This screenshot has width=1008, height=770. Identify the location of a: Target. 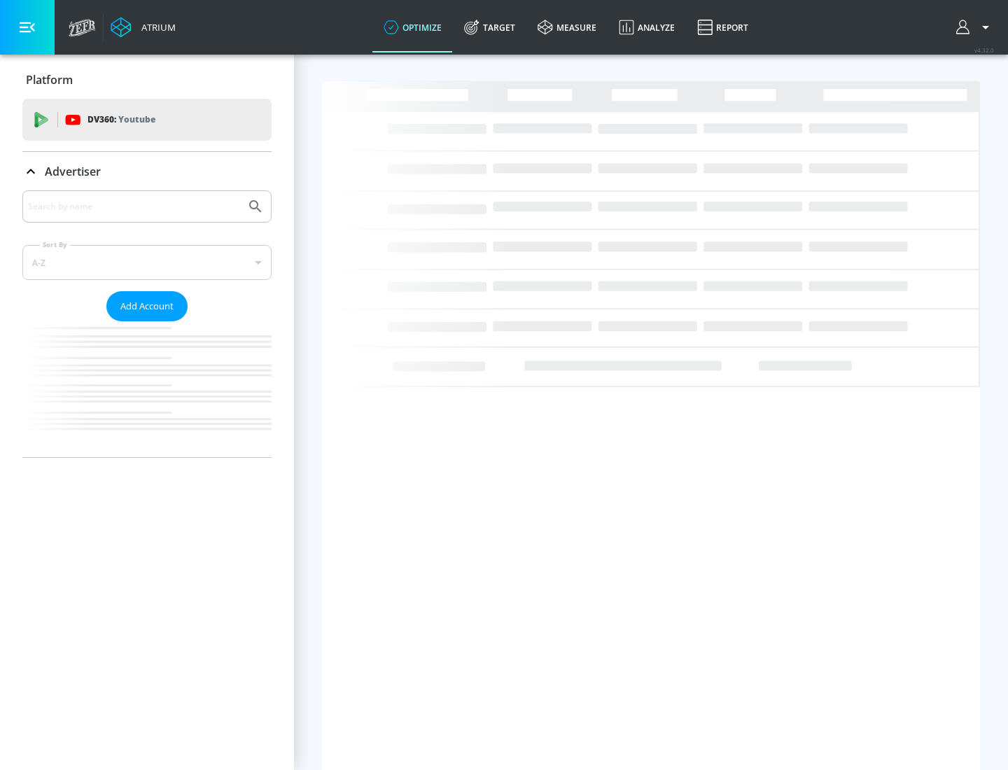
(490, 27).